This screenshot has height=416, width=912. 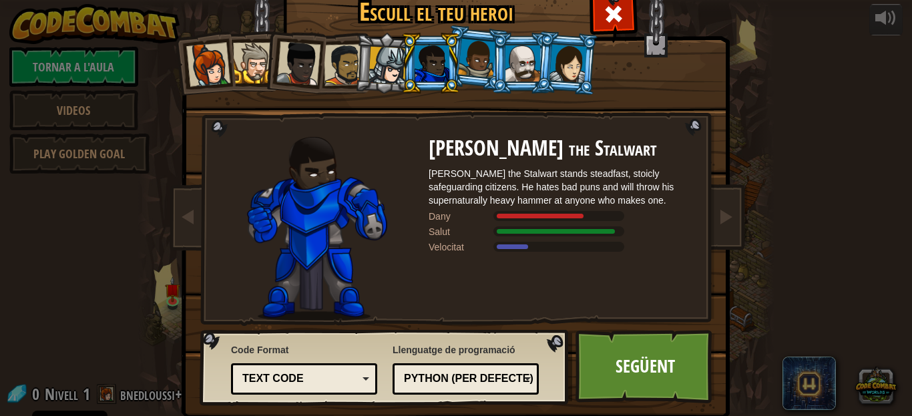 I want to click on li: La capitana Anya Weston, so click(x=204, y=63).